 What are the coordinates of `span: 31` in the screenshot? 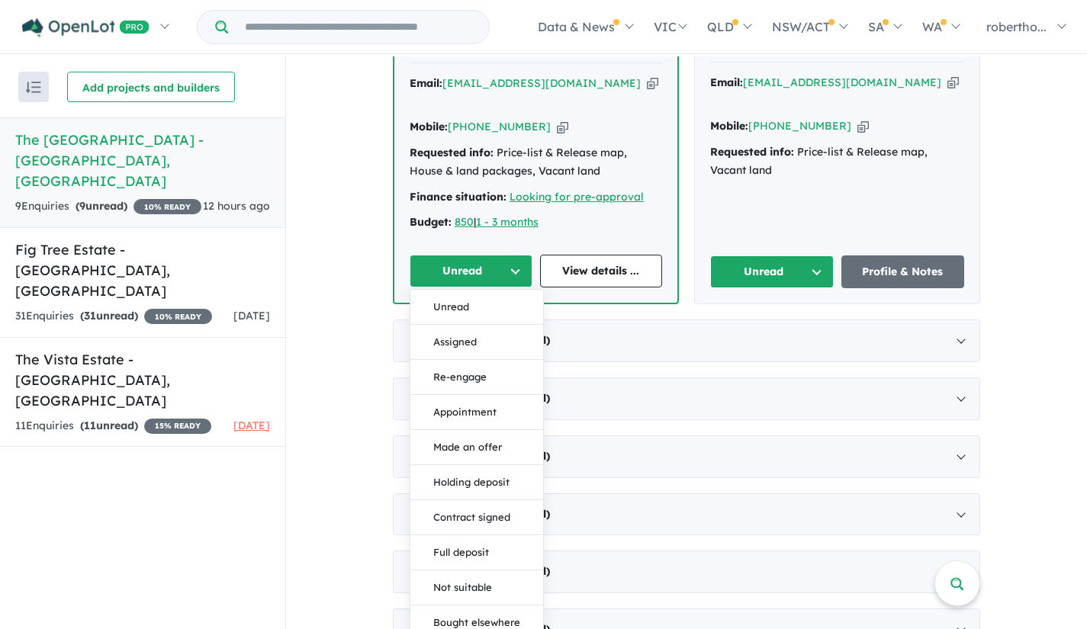 It's located at (90, 316).